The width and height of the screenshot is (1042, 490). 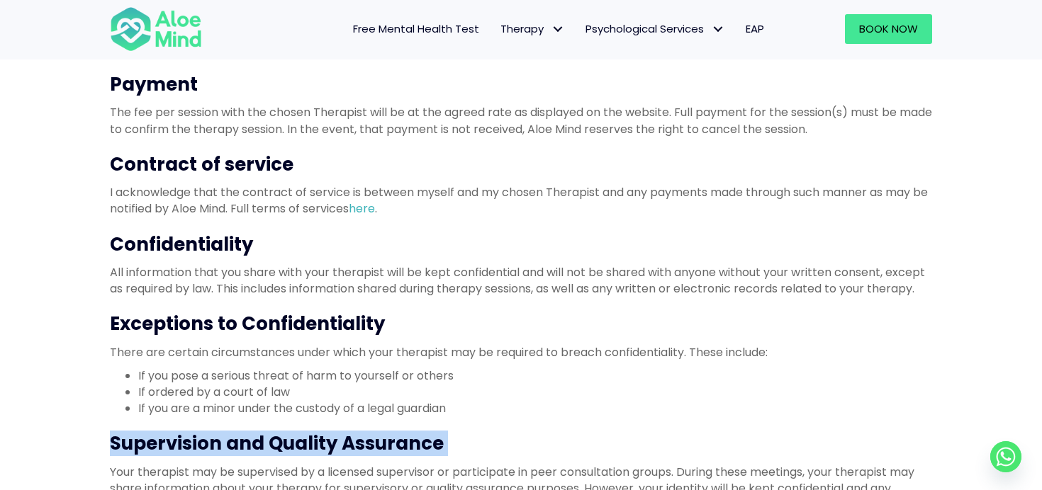 I want to click on h3: Exceptions to Confidentiality, so click(x=521, y=324).